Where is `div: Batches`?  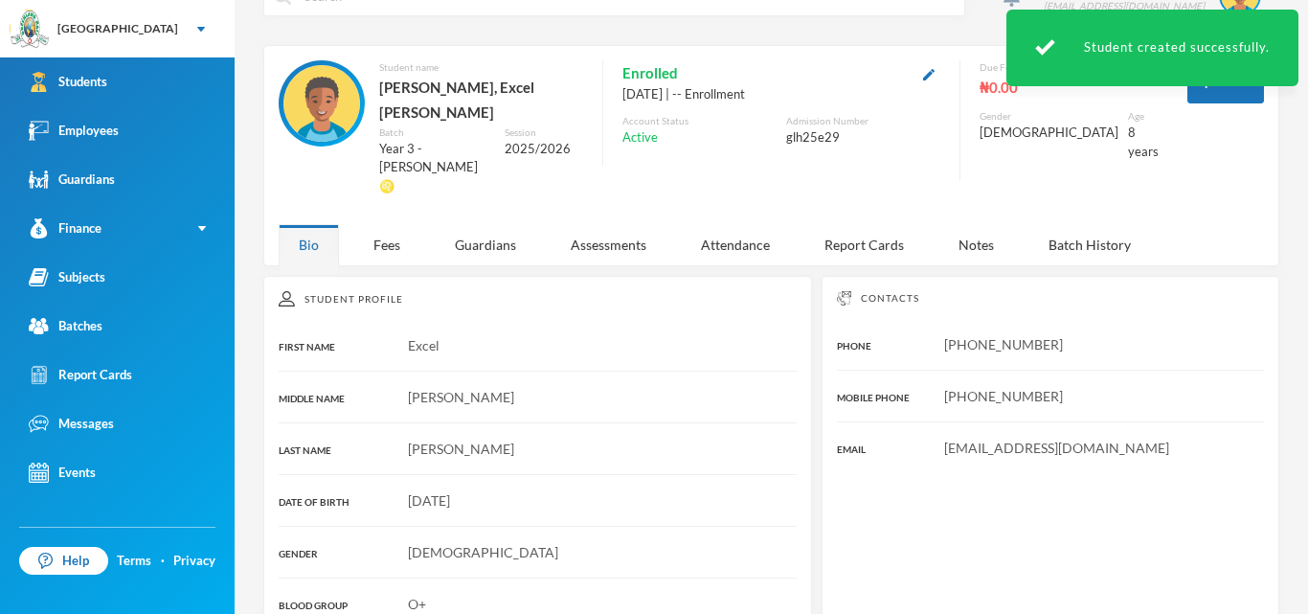 div: Batches is located at coordinates (65, 326).